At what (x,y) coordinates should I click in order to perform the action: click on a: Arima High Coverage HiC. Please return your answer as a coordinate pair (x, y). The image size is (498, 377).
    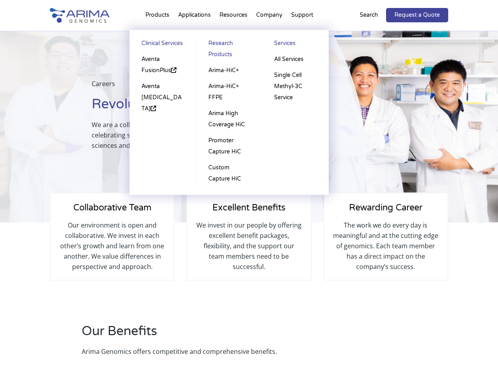
    Looking at the image, I should click on (229, 119).